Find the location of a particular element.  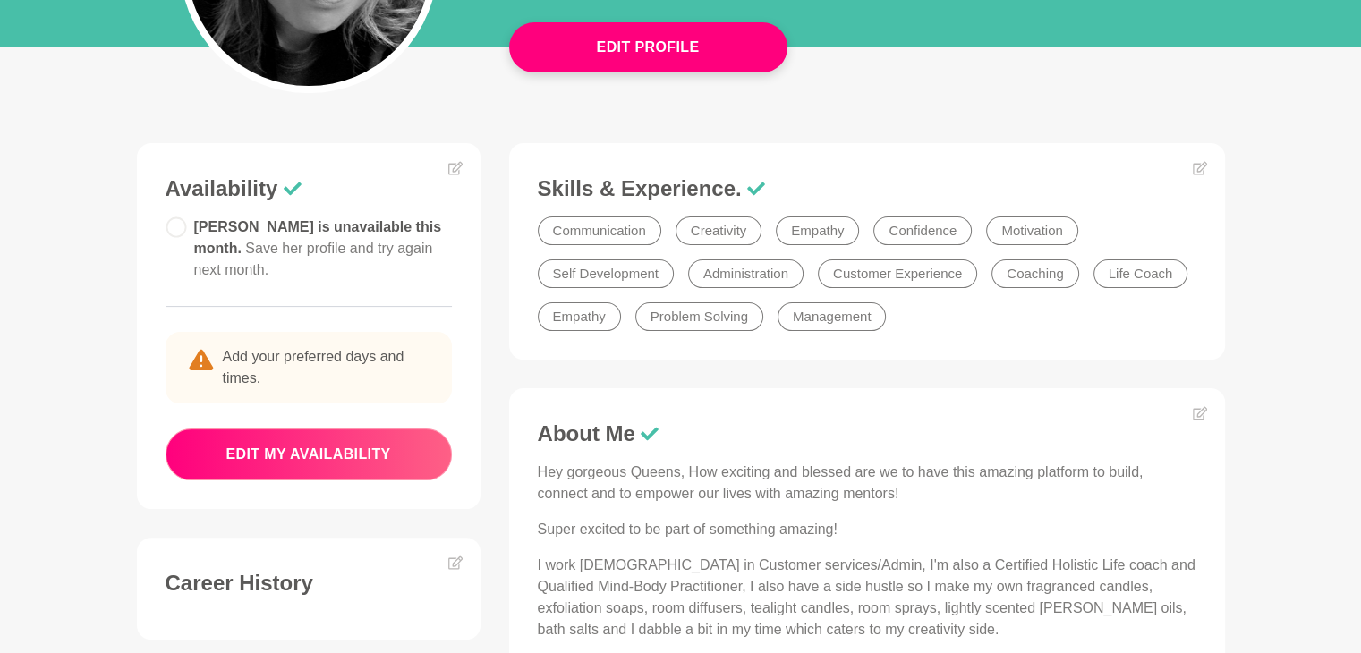

h3: Availability is located at coordinates (309, 189).